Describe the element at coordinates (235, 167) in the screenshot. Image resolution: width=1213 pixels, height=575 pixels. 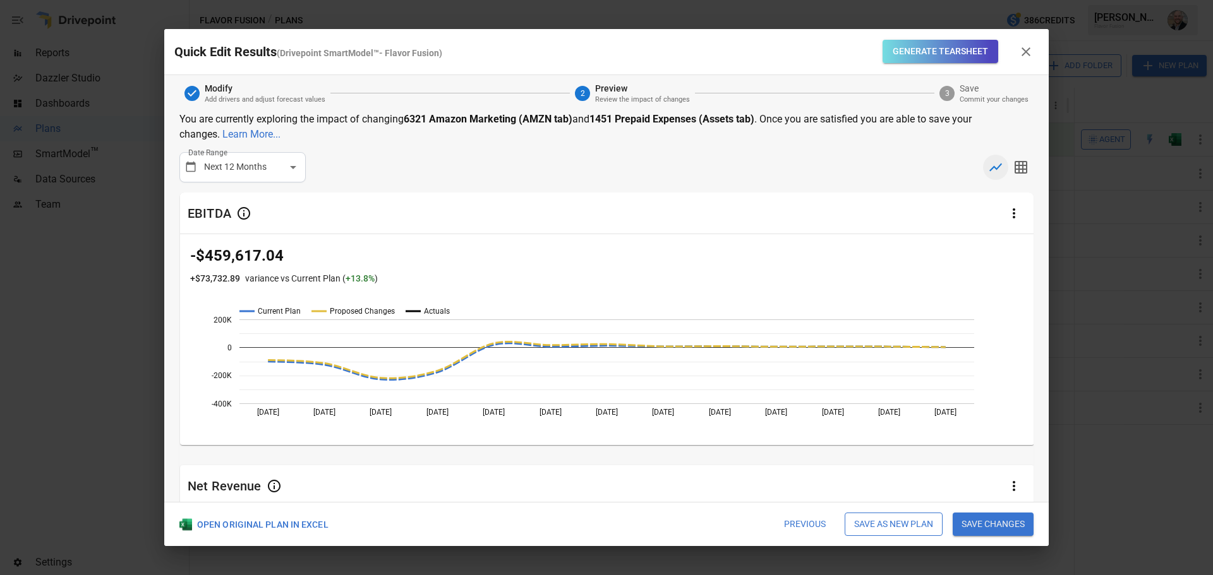
I see `p: Next 12 Months` at that location.